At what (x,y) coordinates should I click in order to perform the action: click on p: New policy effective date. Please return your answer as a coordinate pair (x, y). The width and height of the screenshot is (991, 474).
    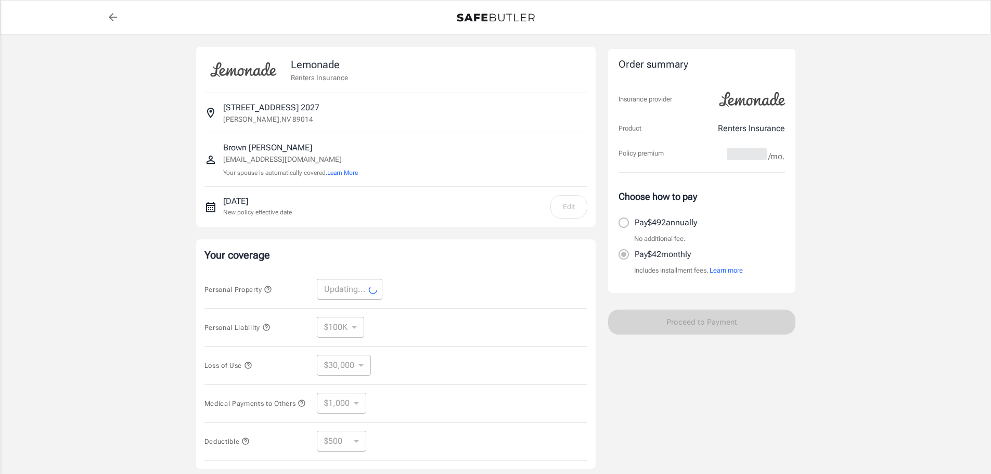
    Looking at the image, I should click on (257, 212).